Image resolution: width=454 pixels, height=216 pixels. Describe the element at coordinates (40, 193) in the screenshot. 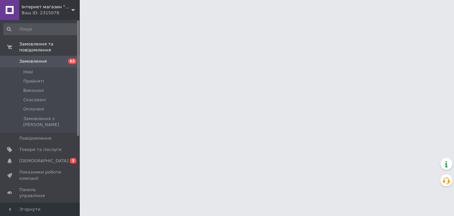

I see `span: Панель управління` at that location.